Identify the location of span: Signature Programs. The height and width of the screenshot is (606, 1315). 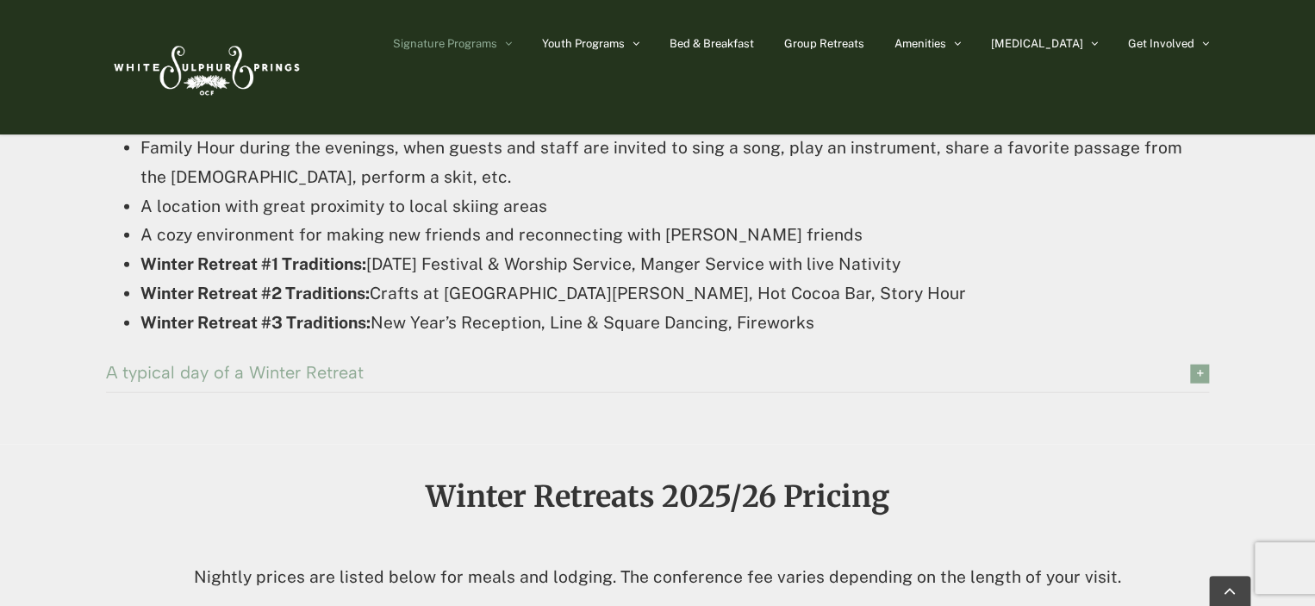
(445, 43).